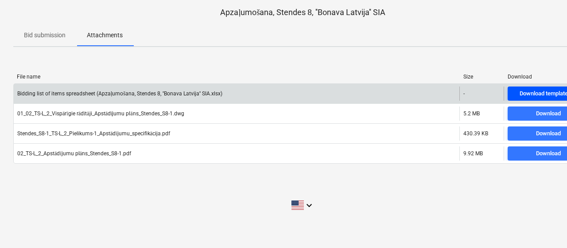  What do you see at coordinates (120, 93) in the screenshot?
I see `div: Bidding list of items spreadsheet (Apzaļumošana, Stendes 8, ''Bonava Latvija'' SIA.xlsx)` at bounding box center [120, 93].